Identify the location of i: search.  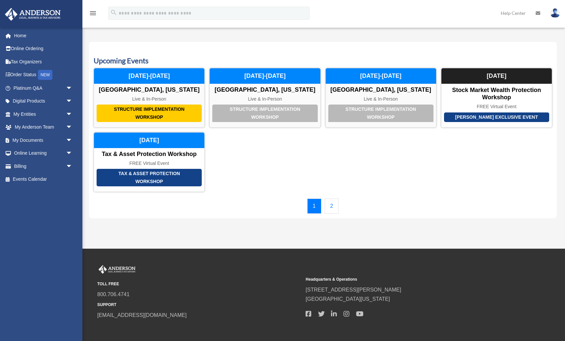
(114, 13).